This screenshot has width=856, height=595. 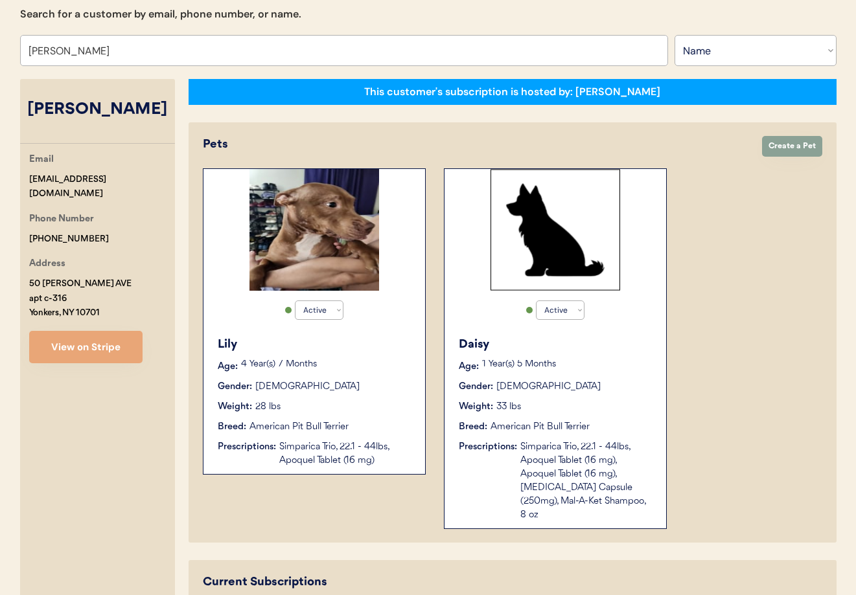 I want to click on img: 1000033054.jpg, so click(x=314, y=230).